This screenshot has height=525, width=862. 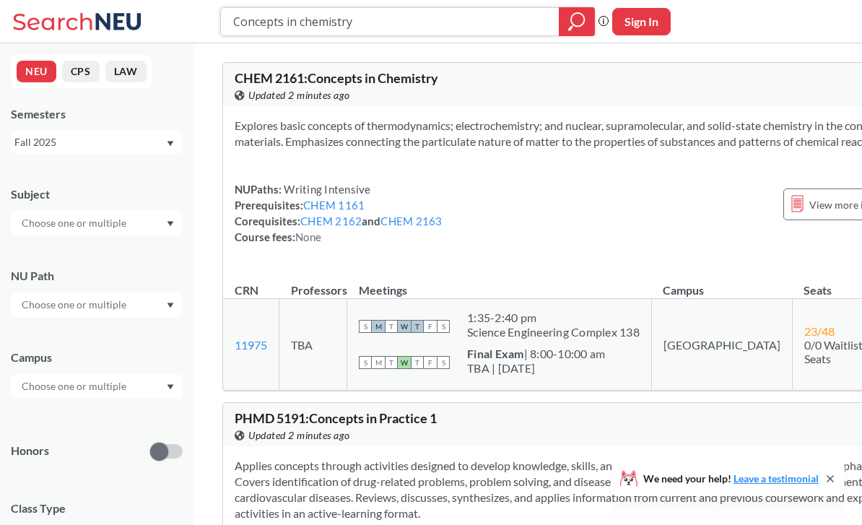 What do you see at coordinates (390, 22) in the screenshot?
I see `input: Class, professor, course number, "phrase"` at bounding box center [390, 22].